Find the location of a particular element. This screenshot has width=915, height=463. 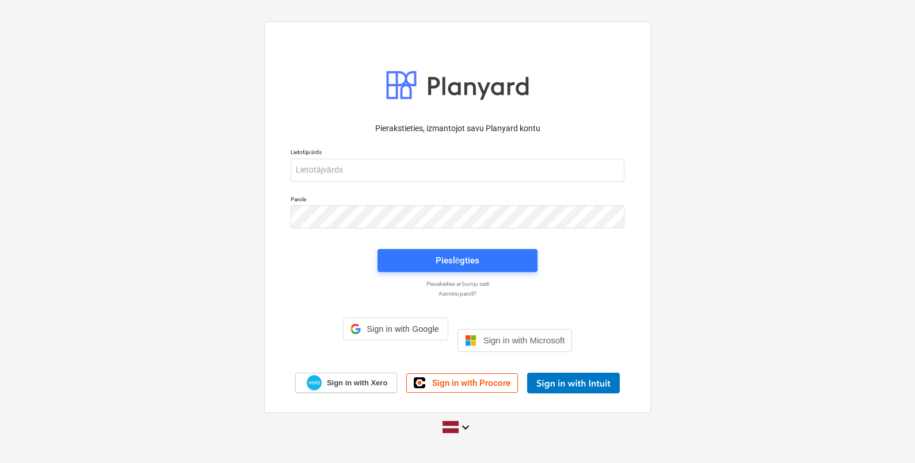

div: Sign in with Google is located at coordinates (395, 329).